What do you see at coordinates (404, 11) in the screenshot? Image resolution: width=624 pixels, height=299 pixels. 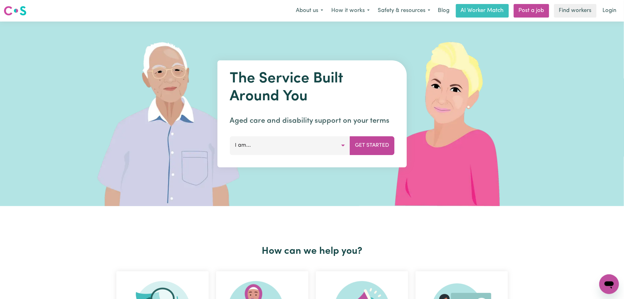 I see `button: Safety & resources` at bounding box center [404, 11].